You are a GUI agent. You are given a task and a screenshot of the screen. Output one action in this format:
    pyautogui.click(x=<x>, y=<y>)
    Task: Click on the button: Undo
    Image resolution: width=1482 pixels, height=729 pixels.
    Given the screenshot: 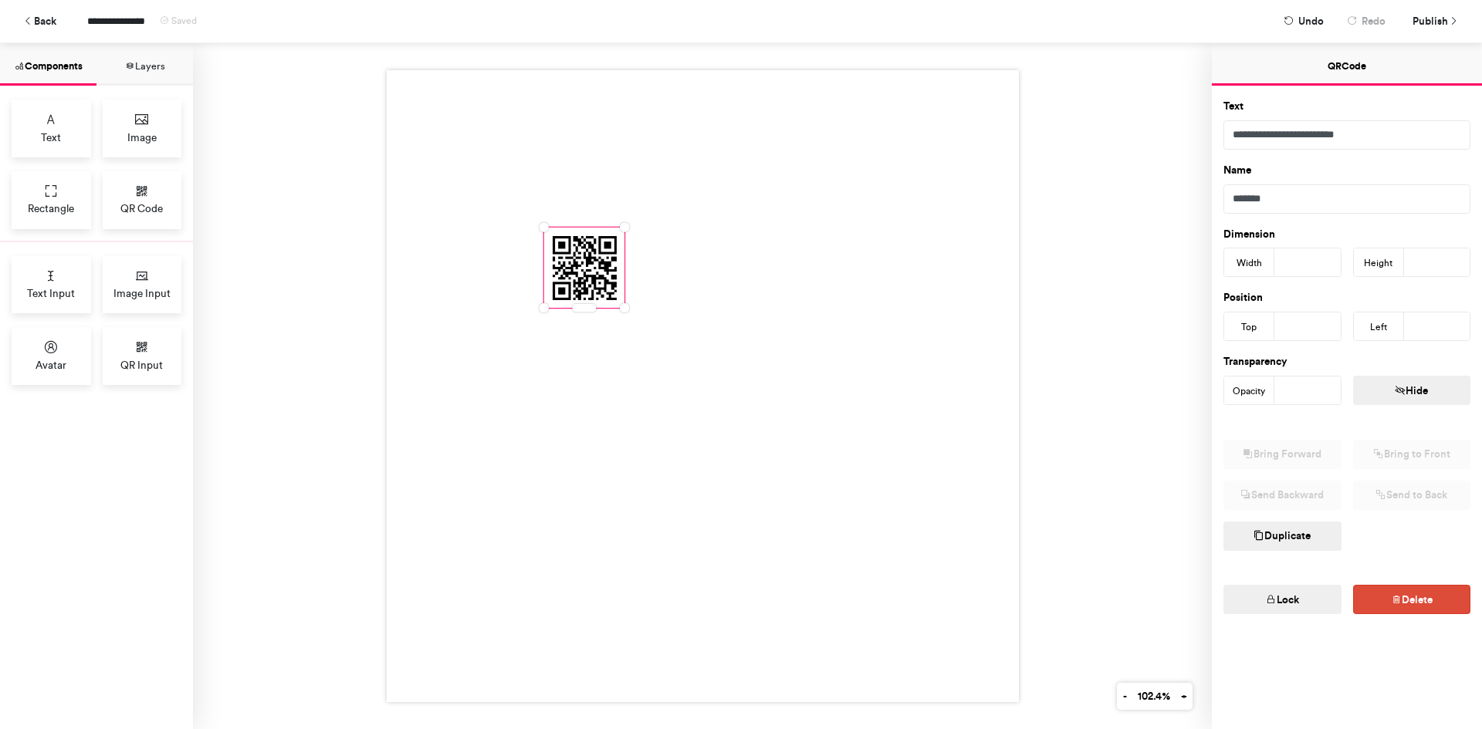 What is the action you would take?
    pyautogui.click(x=1304, y=21)
    